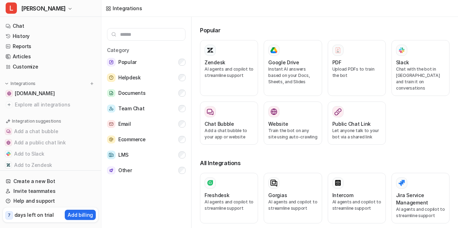 The image size is (458, 228). Describe the element at coordinates (229, 123) in the screenshot. I see `button: Chat BubbleAdd a chat bubble to your app or website` at that location.